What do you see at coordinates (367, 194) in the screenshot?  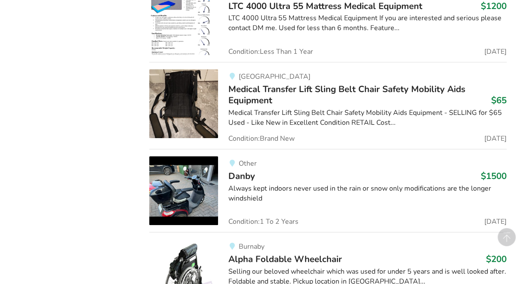 I see `div: Always kept indoors never used in the rain or snow only modifications are the longer windshield` at bounding box center [367, 194].